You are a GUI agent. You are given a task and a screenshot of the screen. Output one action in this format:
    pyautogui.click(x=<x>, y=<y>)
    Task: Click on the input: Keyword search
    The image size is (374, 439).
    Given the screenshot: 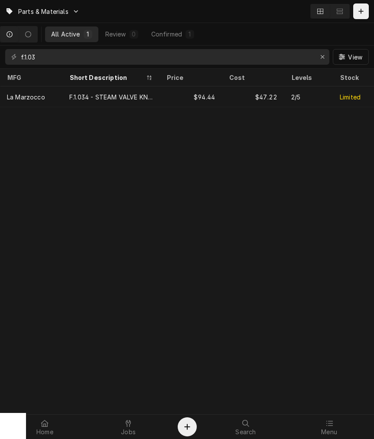 What is the action you would take?
    pyautogui.click(x=167, y=57)
    